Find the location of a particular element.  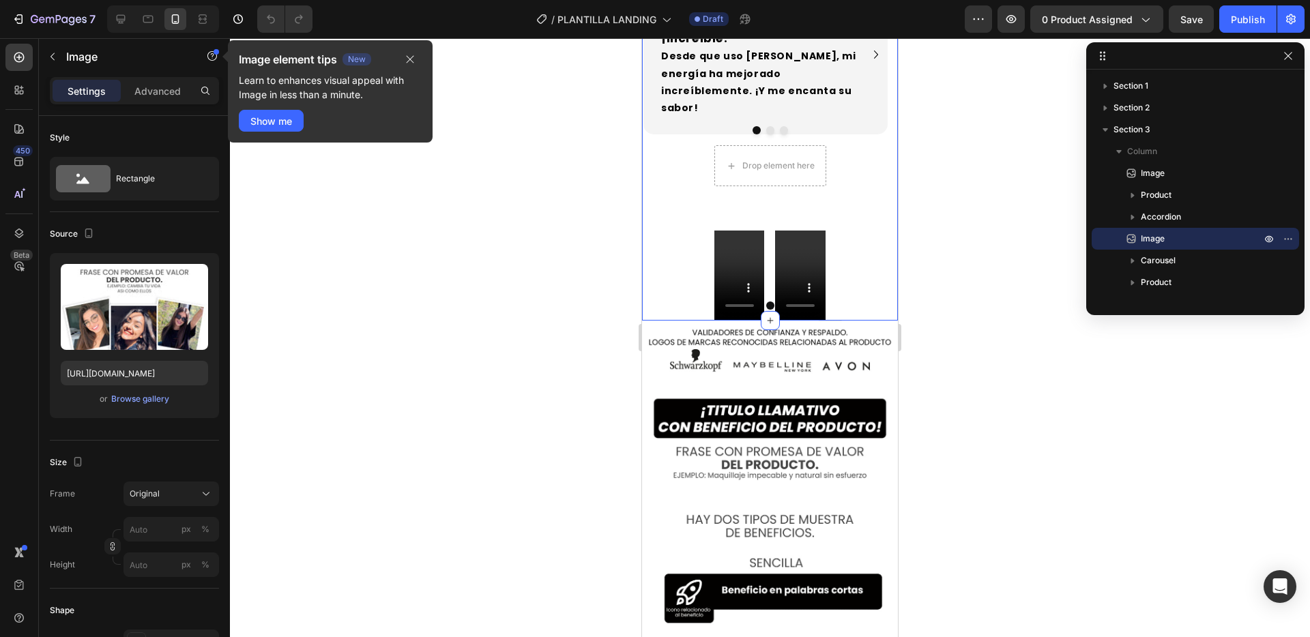

div: Source is located at coordinates (73, 234).